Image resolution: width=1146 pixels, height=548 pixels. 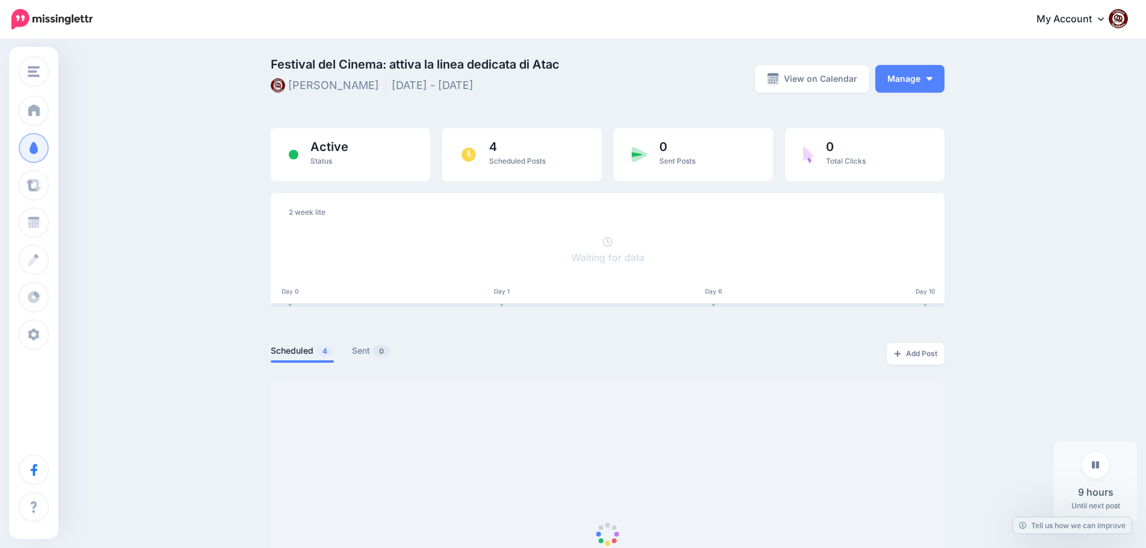 I want to click on a: Add Post, so click(x=915, y=354).